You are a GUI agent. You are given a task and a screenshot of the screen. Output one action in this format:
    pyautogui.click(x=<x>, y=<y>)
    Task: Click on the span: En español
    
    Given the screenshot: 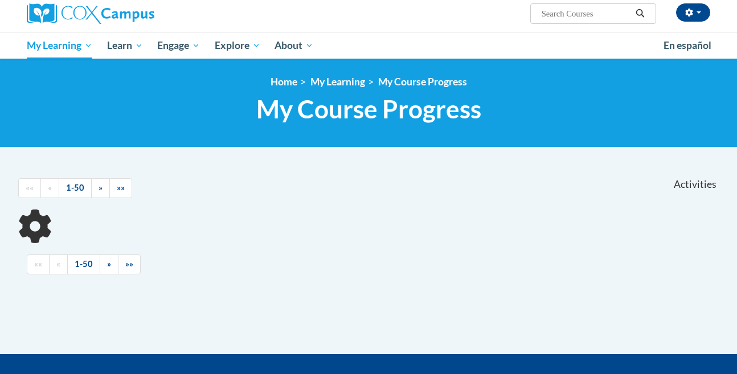 What is the action you would take?
    pyautogui.click(x=688, y=45)
    